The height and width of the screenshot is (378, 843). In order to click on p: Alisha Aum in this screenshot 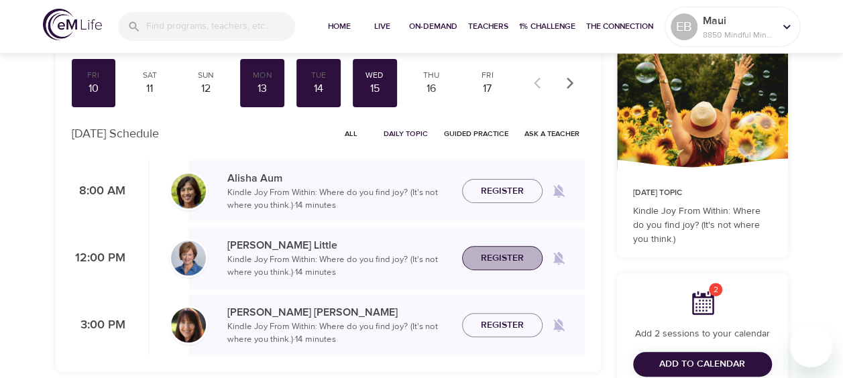, I will do `click(339, 178)`.